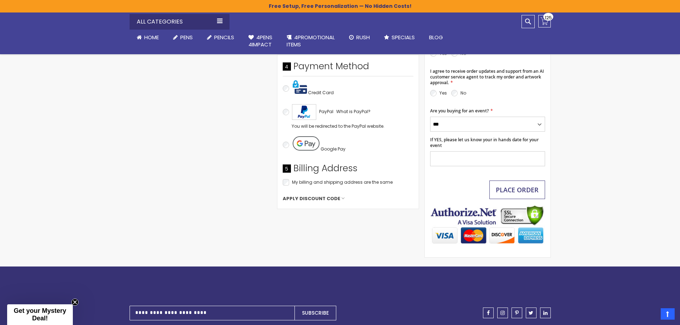  Describe the element at coordinates (40, 315) in the screenshot. I see `div: Get your Mystery Deal!Close teaser` at that location.